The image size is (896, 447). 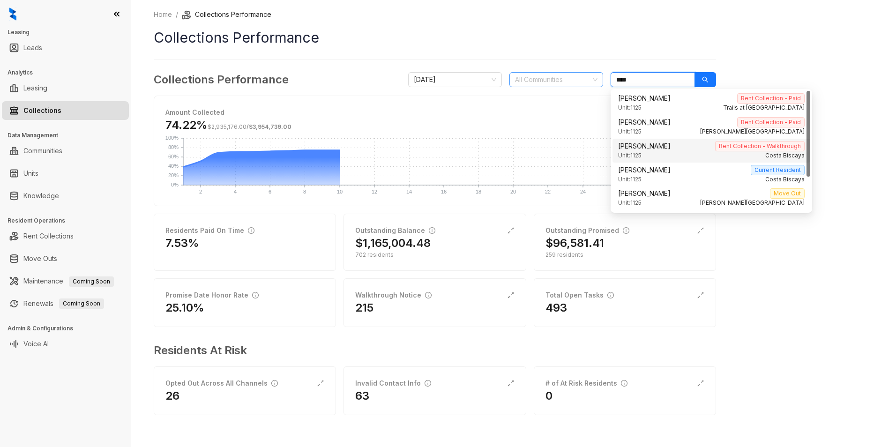 What do you see at coordinates (586, 383) in the screenshot?
I see `div: # of At Risk Residents` at bounding box center [586, 383].